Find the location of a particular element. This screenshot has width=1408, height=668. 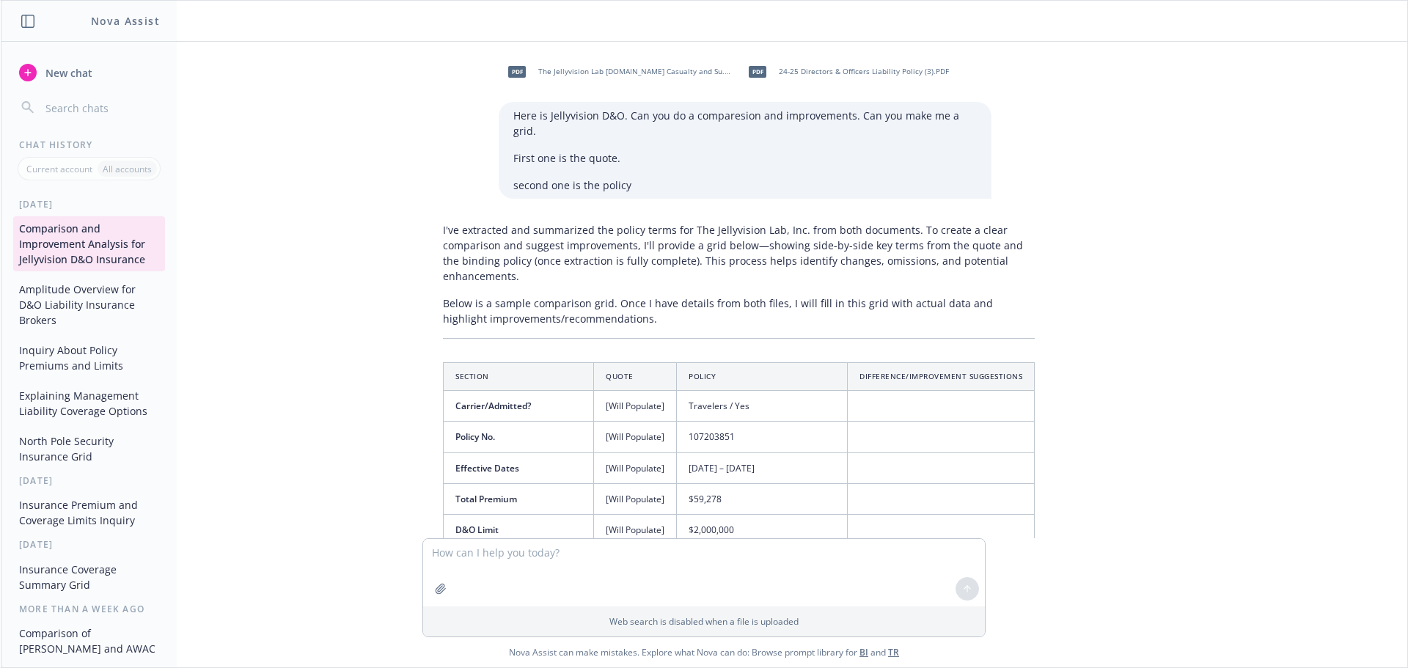

p: second one is the policy is located at coordinates (745, 185).